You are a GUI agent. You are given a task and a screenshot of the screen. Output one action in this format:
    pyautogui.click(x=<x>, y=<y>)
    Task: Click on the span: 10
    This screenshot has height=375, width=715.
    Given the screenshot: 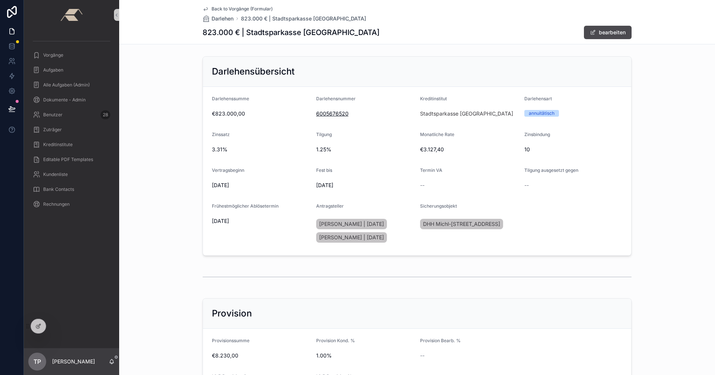 What is the action you would take?
    pyautogui.click(x=573, y=149)
    